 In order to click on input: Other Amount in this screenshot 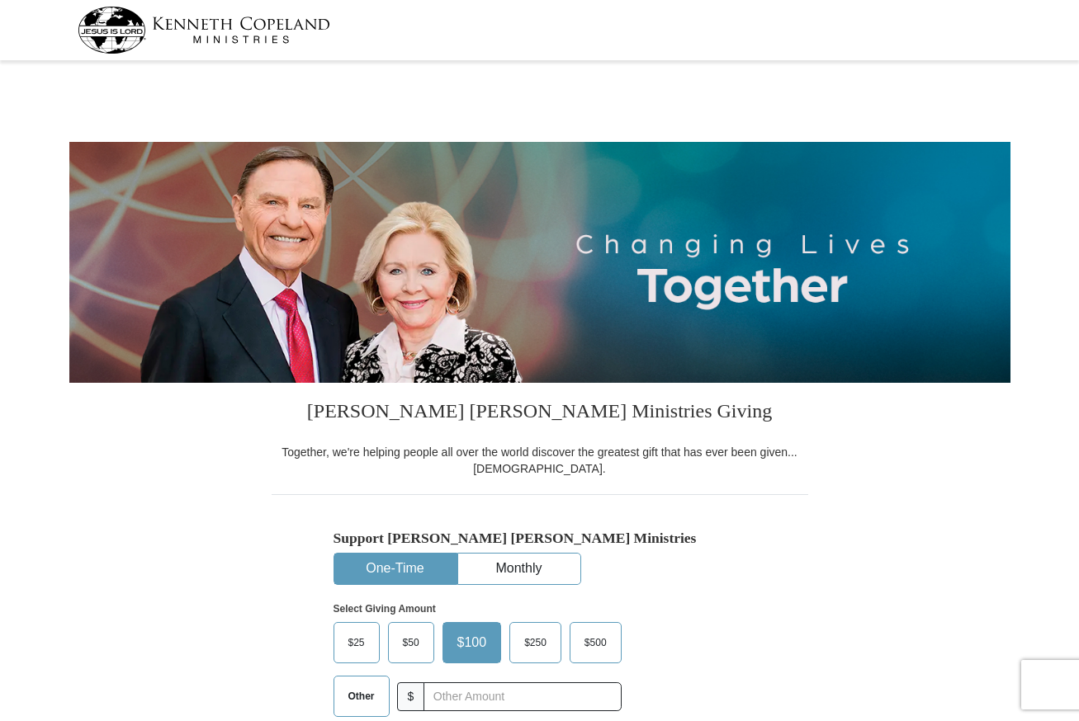, I will do `click(522, 696)`.